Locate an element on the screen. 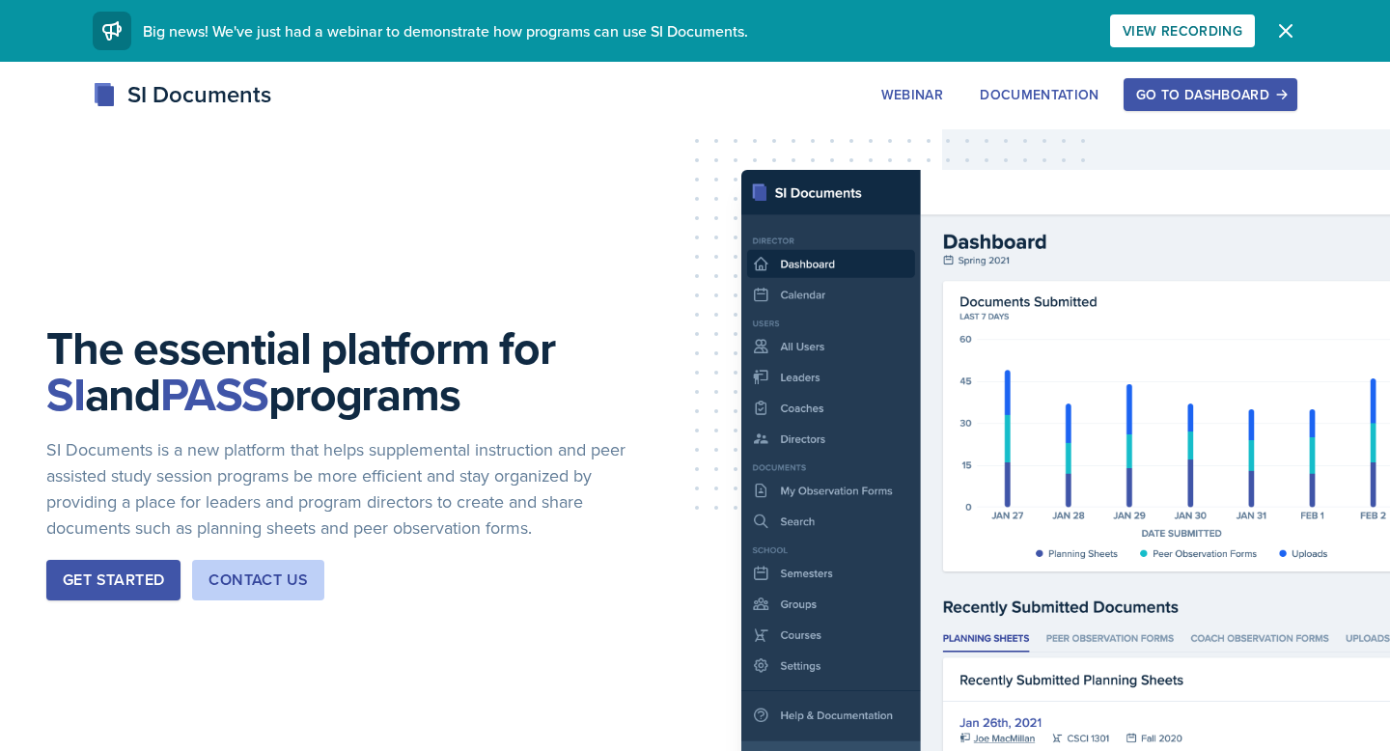 This screenshot has width=1390, height=751. div: View Recording is located at coordinates (1182, 31).